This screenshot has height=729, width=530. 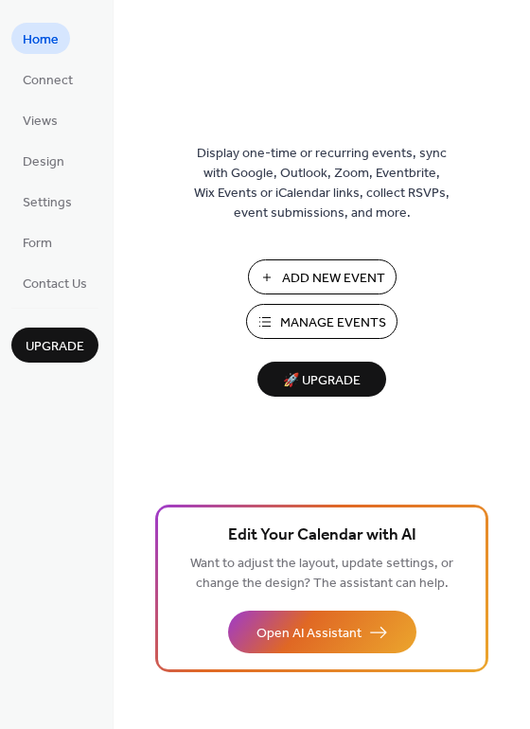 What do you see at coordinates (322, 631) in the screenshot?
I see `button: Open AI Assistant` at bounding box center [322, 631].